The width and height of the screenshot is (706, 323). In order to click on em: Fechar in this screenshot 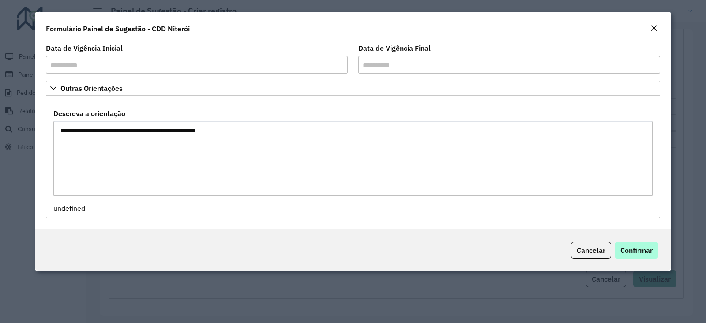, I will do `click(654, 28)`.